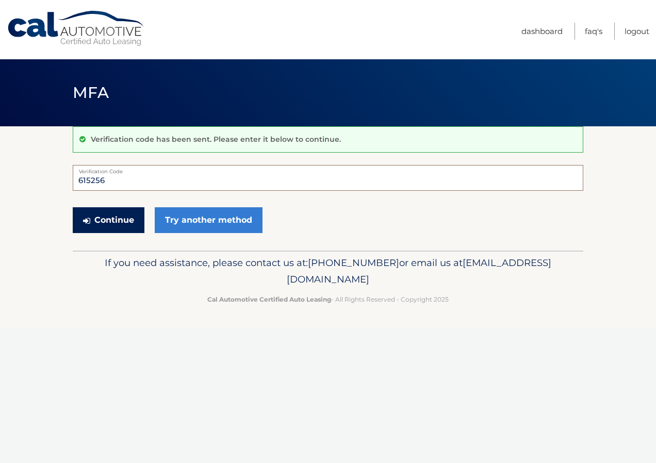 The width and height of the screenshot is (656, 463). What do you see at coordinates (91, 92) in the screenshot?
I see `span: MFA` at bounding box center [91, 92].